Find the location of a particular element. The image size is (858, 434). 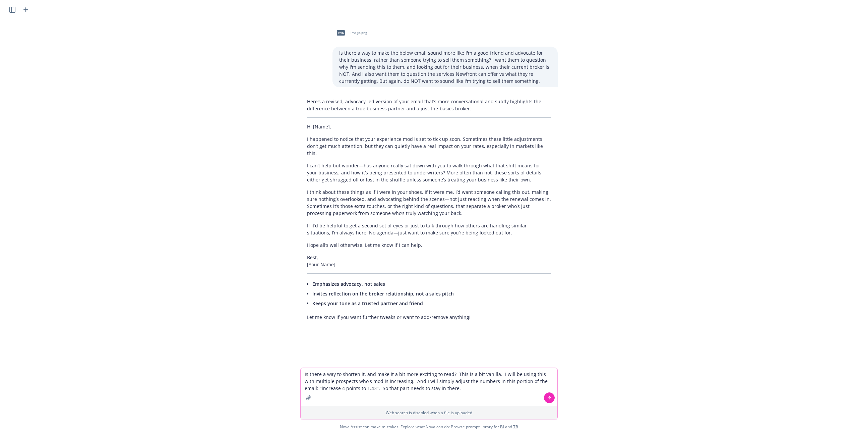

p: Let me know if you want further tweaks or want to add/remove anything! is located at coordinates (429, 317).